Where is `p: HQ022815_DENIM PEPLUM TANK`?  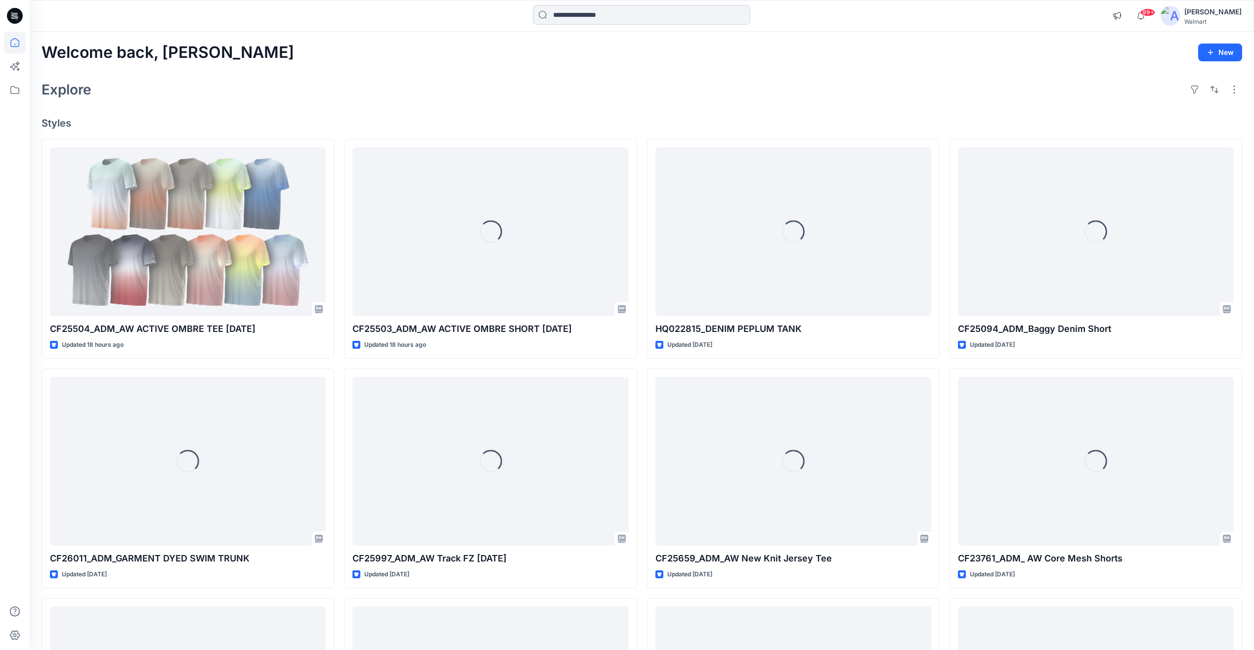 p: HQ022815_DENIM PEPLUM TANK is located at coordinates (793, 329).